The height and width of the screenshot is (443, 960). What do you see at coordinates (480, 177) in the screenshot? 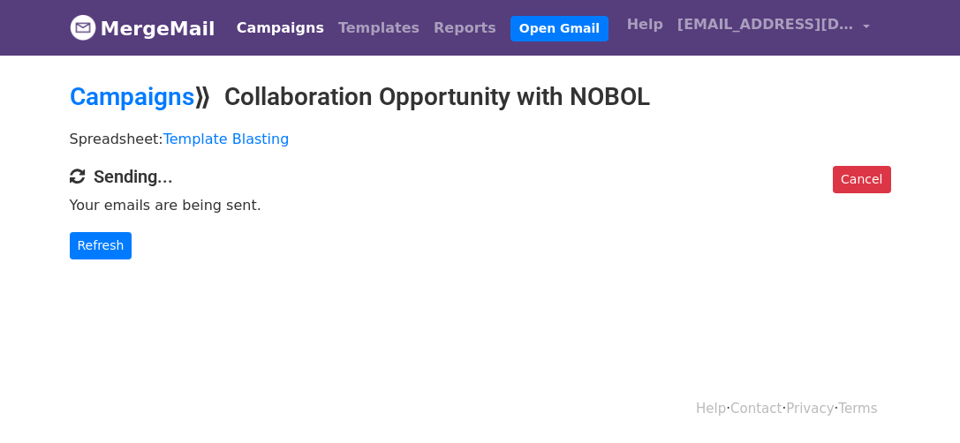
I see `h4: Sending...` at bounding box center [480, 177].